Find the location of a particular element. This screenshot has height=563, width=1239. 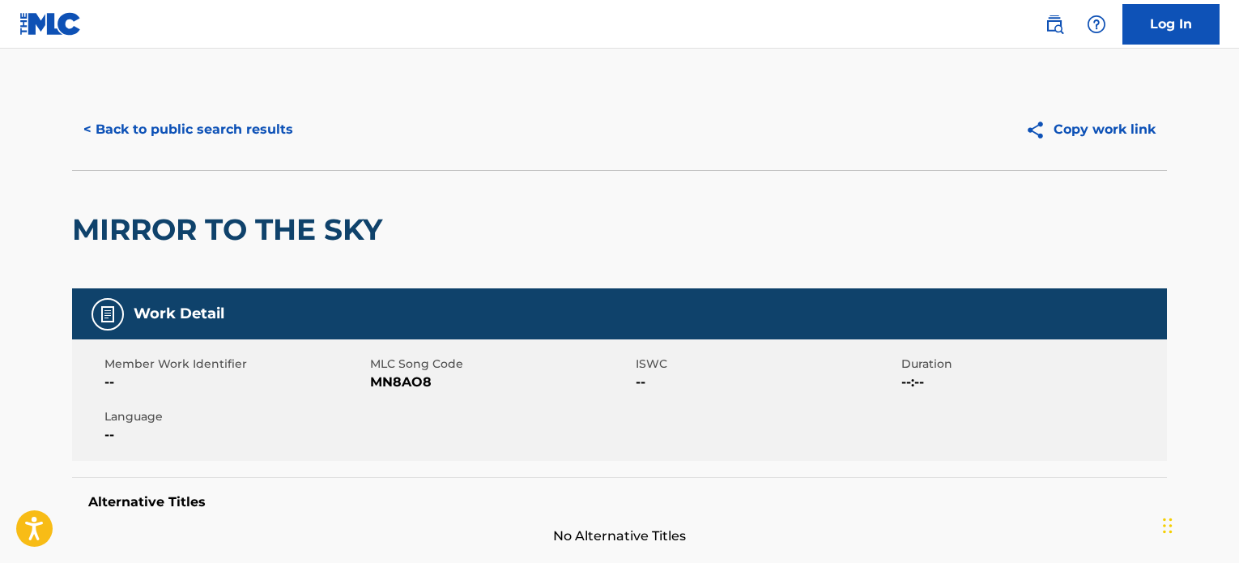

img: help is located at coordinates (1097, 24).